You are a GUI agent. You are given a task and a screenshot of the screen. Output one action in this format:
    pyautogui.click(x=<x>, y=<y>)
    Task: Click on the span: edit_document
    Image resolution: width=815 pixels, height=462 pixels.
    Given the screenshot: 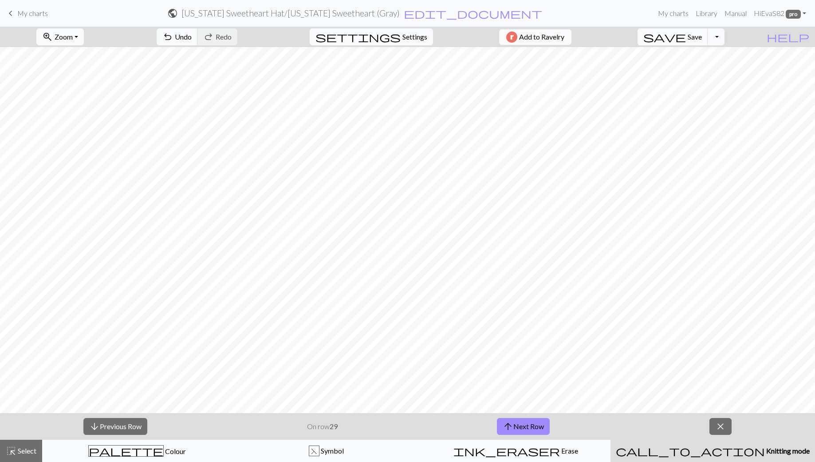 What is the action you would take?
    pyautogui.click(x=473, y=13)
    